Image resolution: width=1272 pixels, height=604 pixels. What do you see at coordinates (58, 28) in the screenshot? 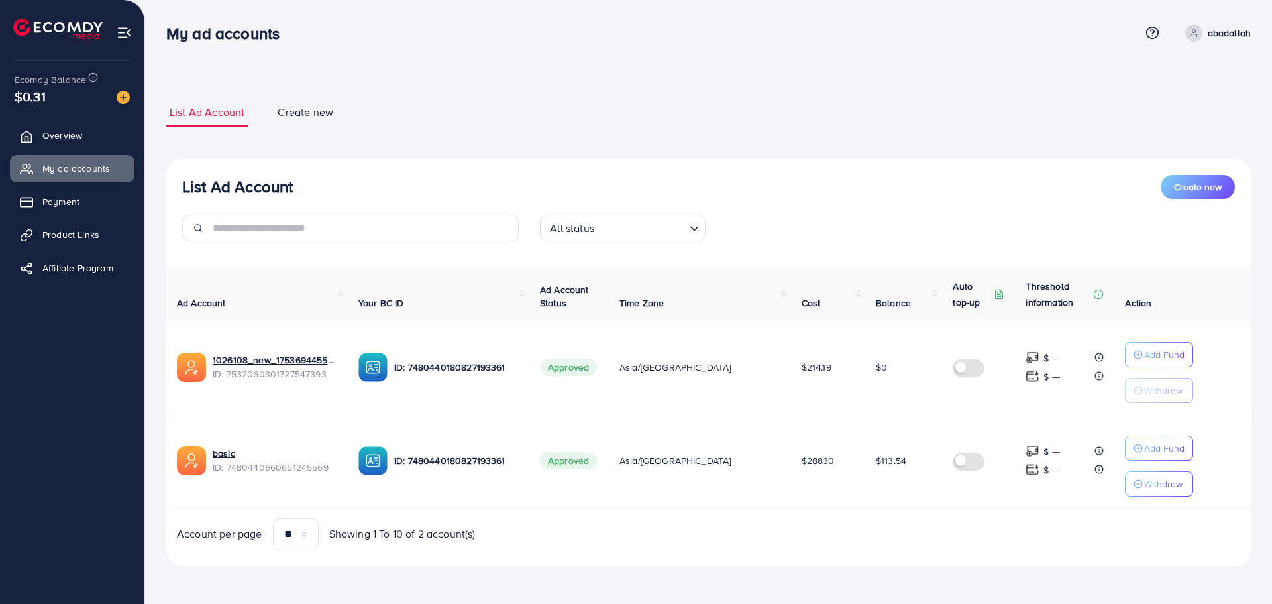
I see `a: logo` at bounding box center [58, 28].